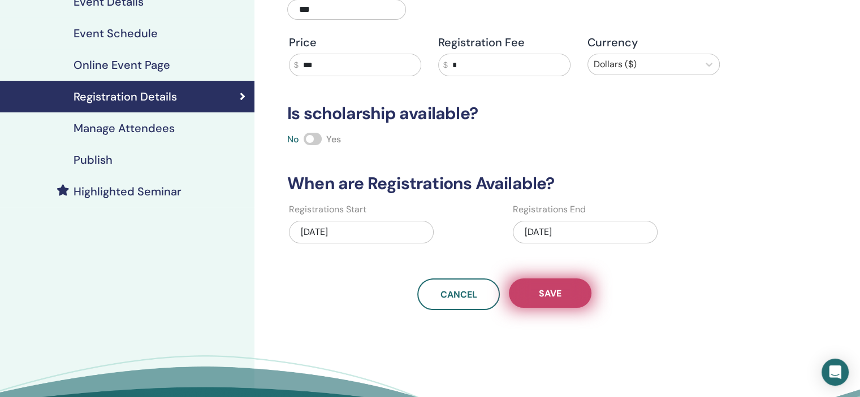 This screenshot has width=860, height=397. Describe the element at coordinates (458, 295) in the screenshot. I see `span: Cancel` at that location.